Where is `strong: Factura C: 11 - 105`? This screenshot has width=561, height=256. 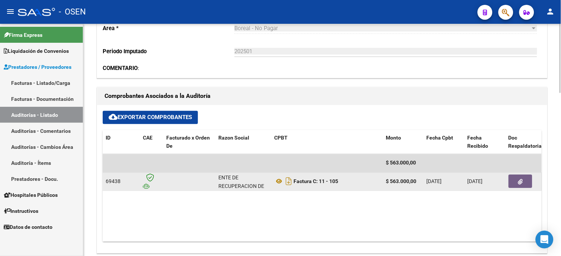 strong: Factura C: 11 - 105 is located at coordinates (316, 182).